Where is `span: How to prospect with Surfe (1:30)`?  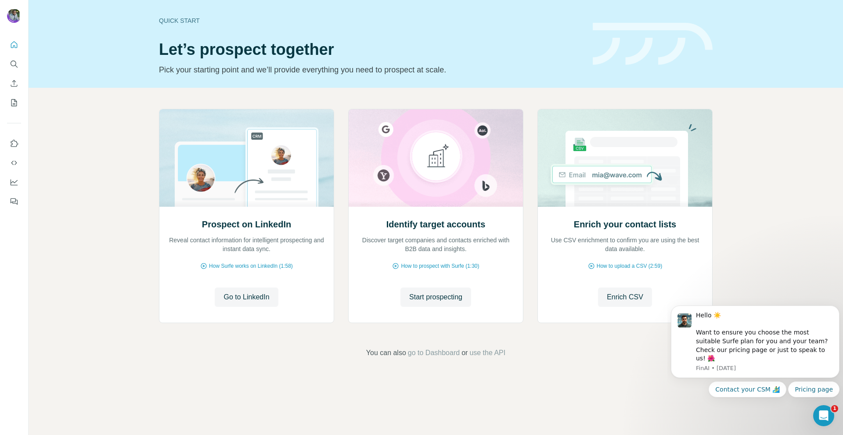 span: How to prospect with Surfe (1:30) is located at coordinates (440, 266).